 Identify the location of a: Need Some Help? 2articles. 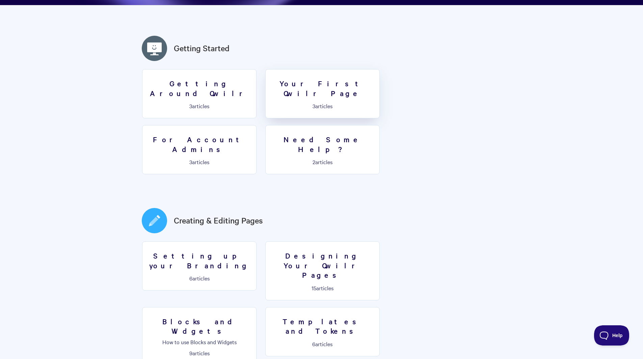
(322, 150).